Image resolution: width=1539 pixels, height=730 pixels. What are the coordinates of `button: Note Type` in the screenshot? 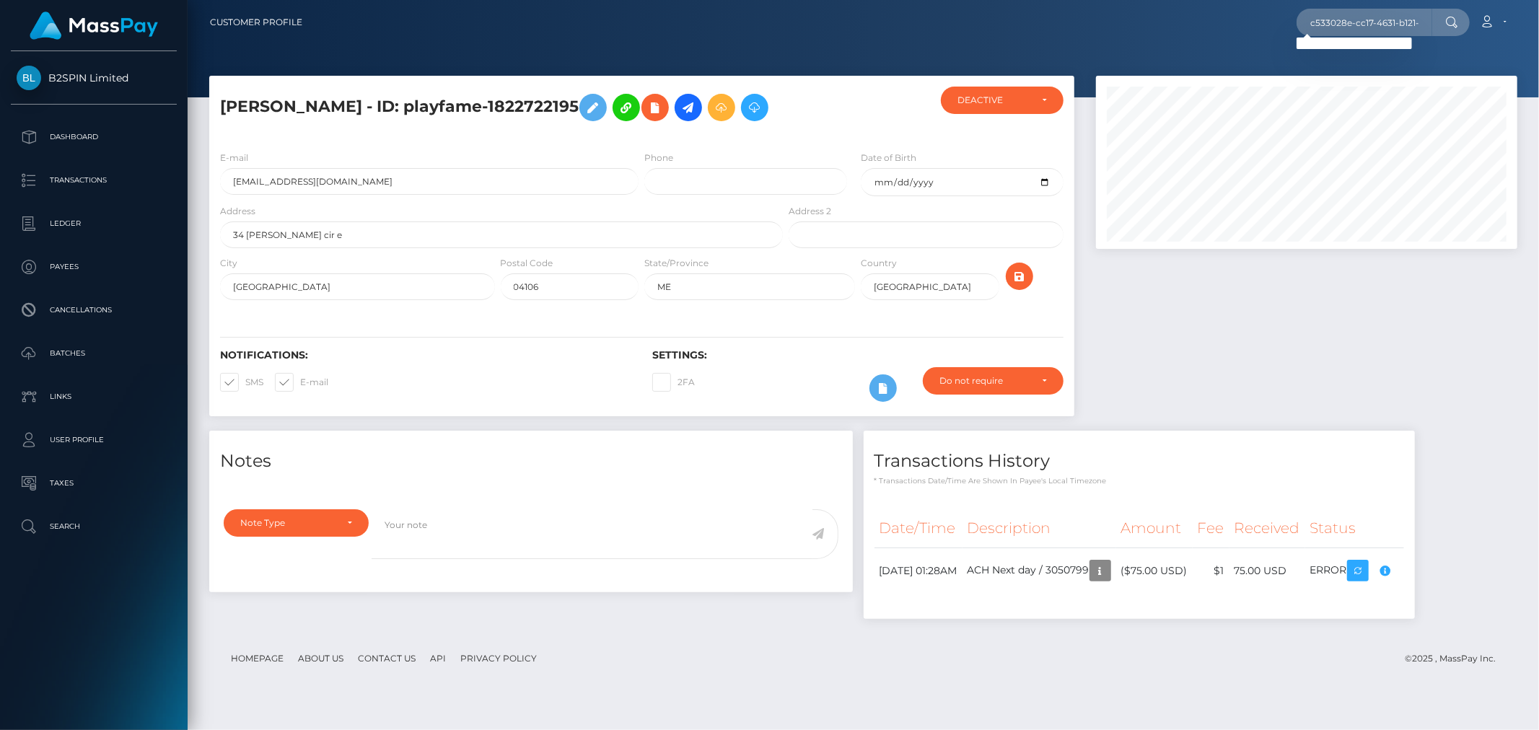 It's located at (296, 523).